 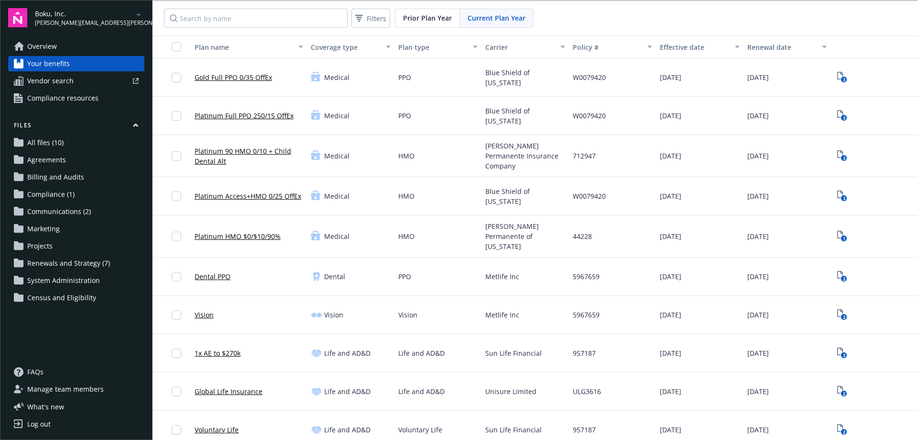 I want to click on span: 712947, so click(x=584, y=155).